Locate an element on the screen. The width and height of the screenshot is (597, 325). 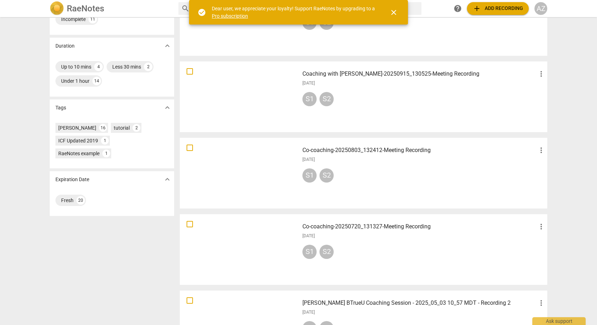
h3: Coaching with Anna-20250915_130525-Meeting Recording is located at coordinates (420, 74).